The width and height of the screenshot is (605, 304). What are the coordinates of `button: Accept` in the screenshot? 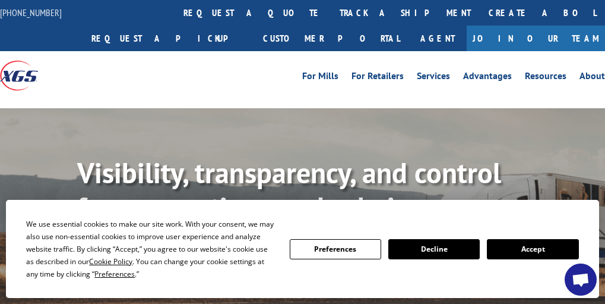 It's located at (533, 249).